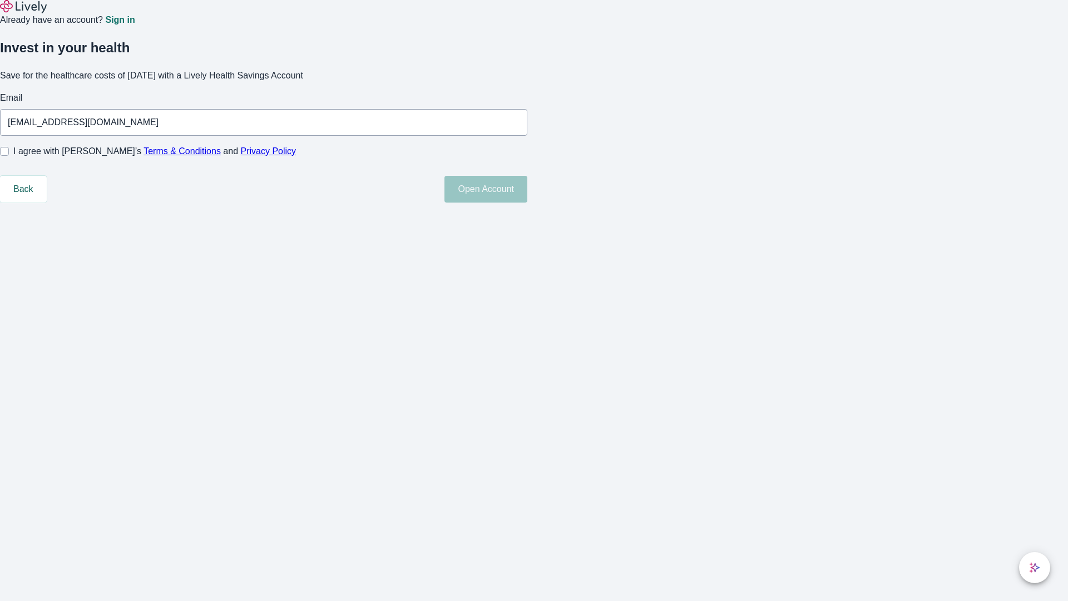  What do you see at coordinates (269, 151) in the screenshot?
I see `a: Privacy Policy` at bounding box center [269, 151].